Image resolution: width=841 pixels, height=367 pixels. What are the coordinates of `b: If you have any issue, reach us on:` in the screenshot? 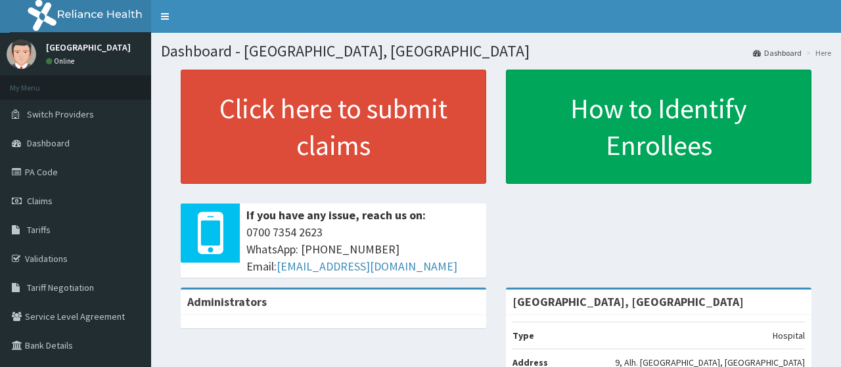 It's located at (336, 215).